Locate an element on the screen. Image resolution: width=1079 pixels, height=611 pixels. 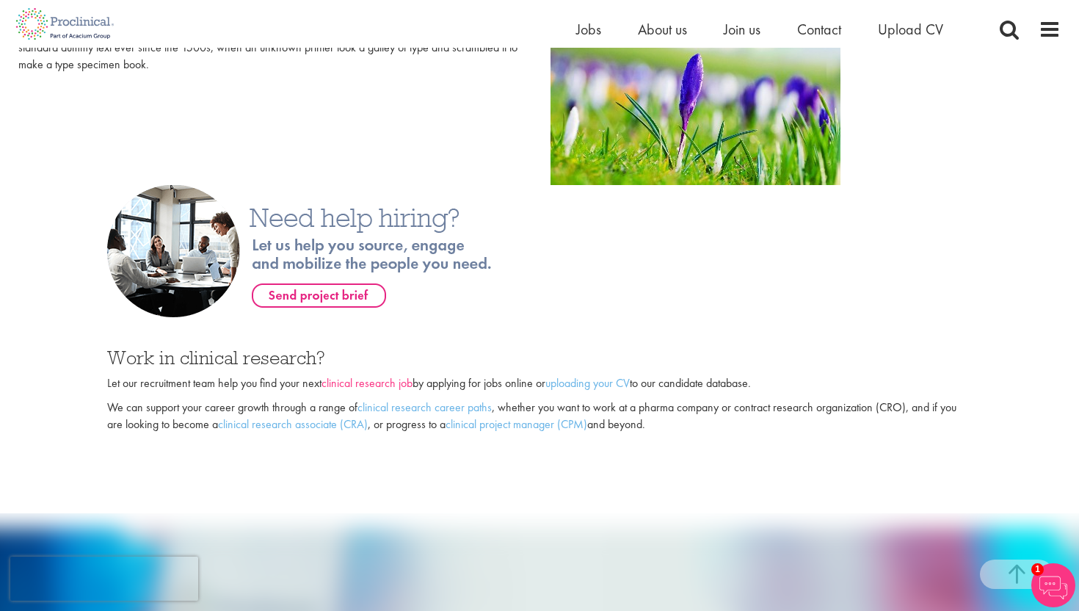
span: 1 is located at coordinates (1037, 569).